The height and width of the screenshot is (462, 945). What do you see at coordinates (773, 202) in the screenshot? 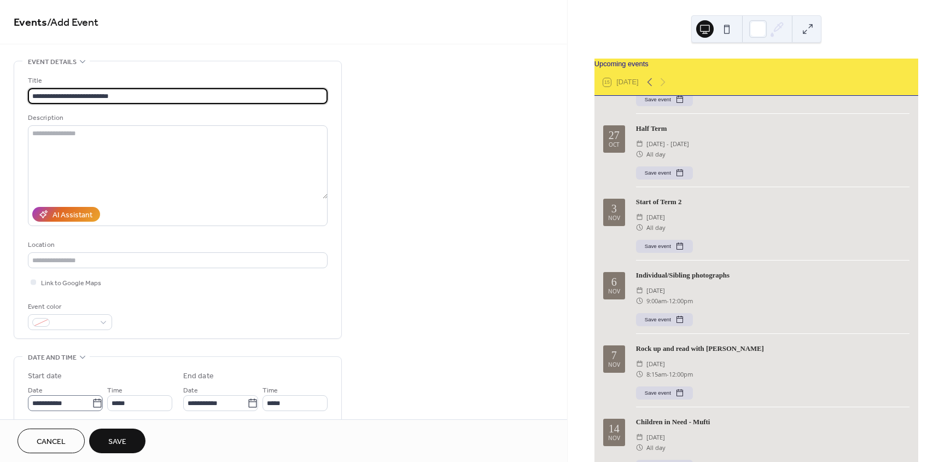
I see `div: Start of Term 2` at bounding box center [773, 202].